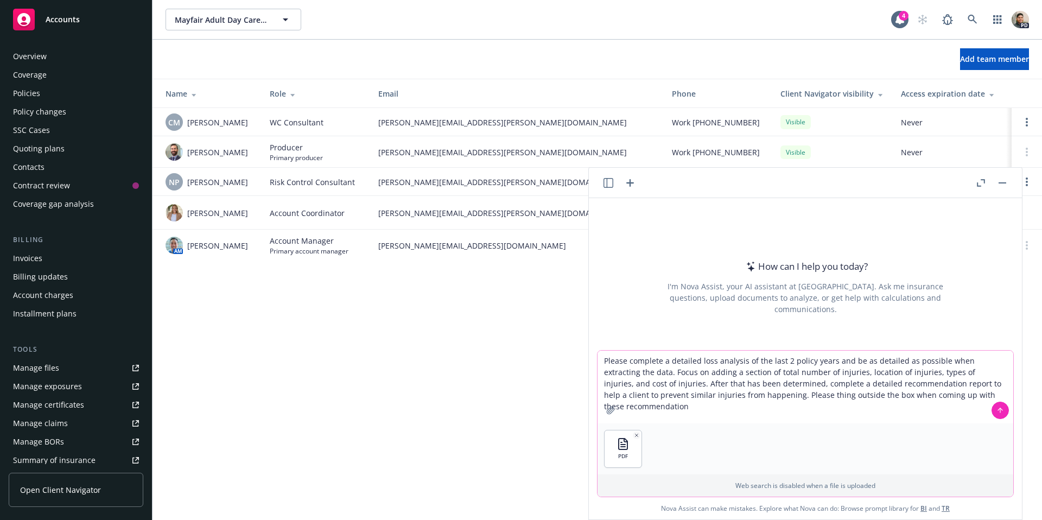 The width and height of the screenshot is (1042, 520). I want to click on a: Accounts, so click(76, 20).